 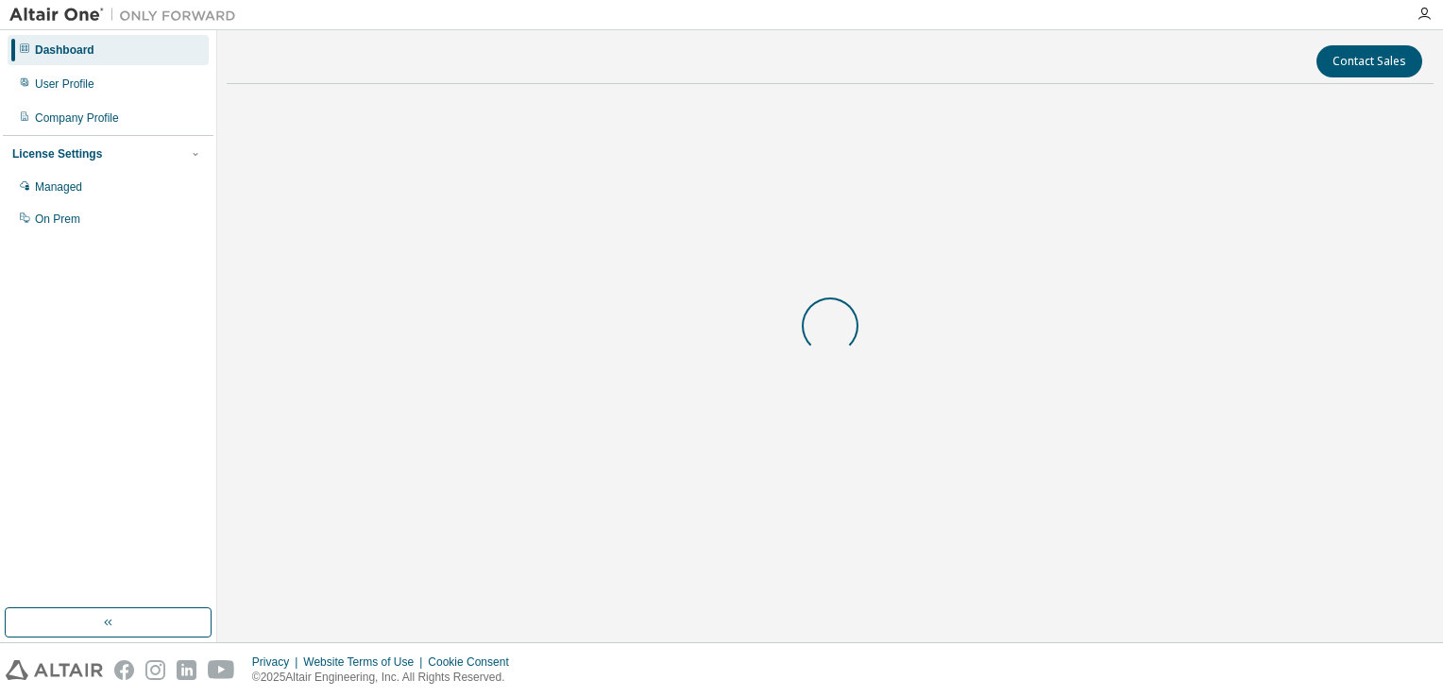 What do you see at coordinates (76, 118) in the screenshot?
I see `div: Company Profile` at bounding box center [76, 118].